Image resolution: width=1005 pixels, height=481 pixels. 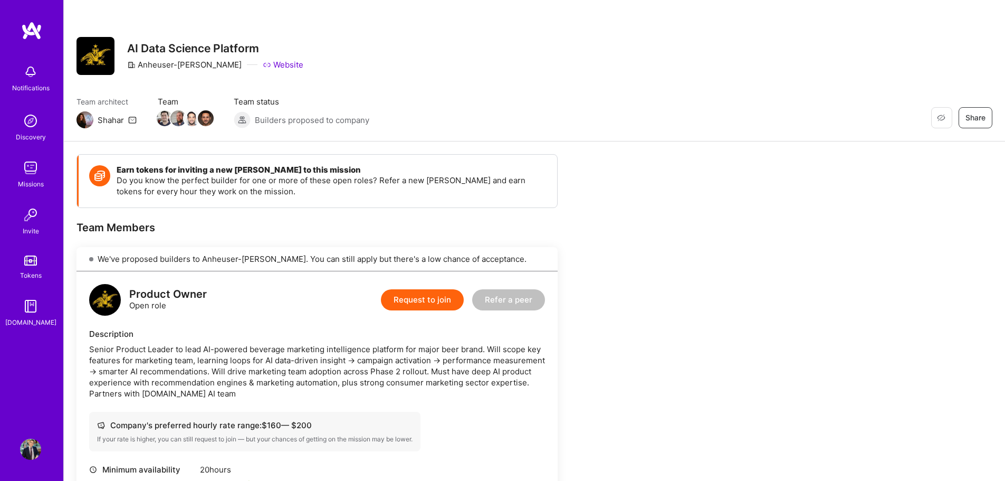 I want to click on img: guide book, so click(x=31, y=306).